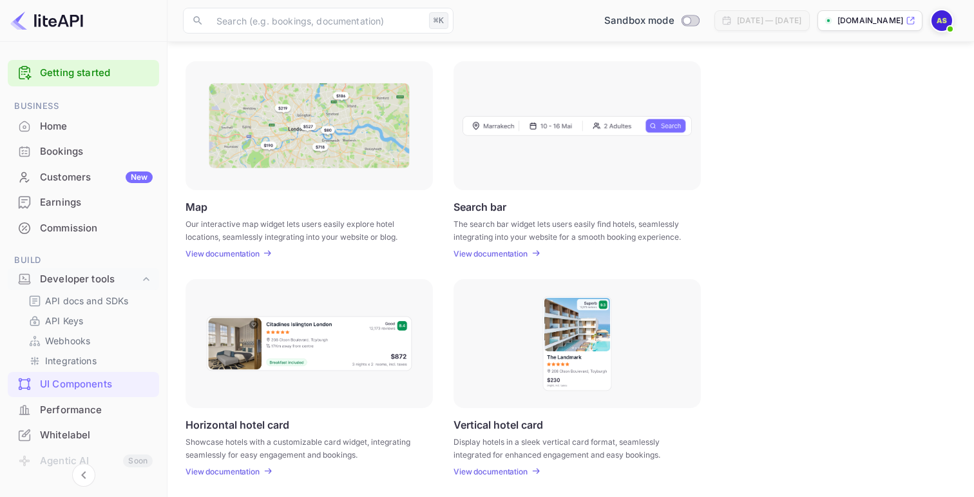  What do you see at coordinates (83, 106) in the screenshot?
I see `span: Business` at bounding box center [83, 106].